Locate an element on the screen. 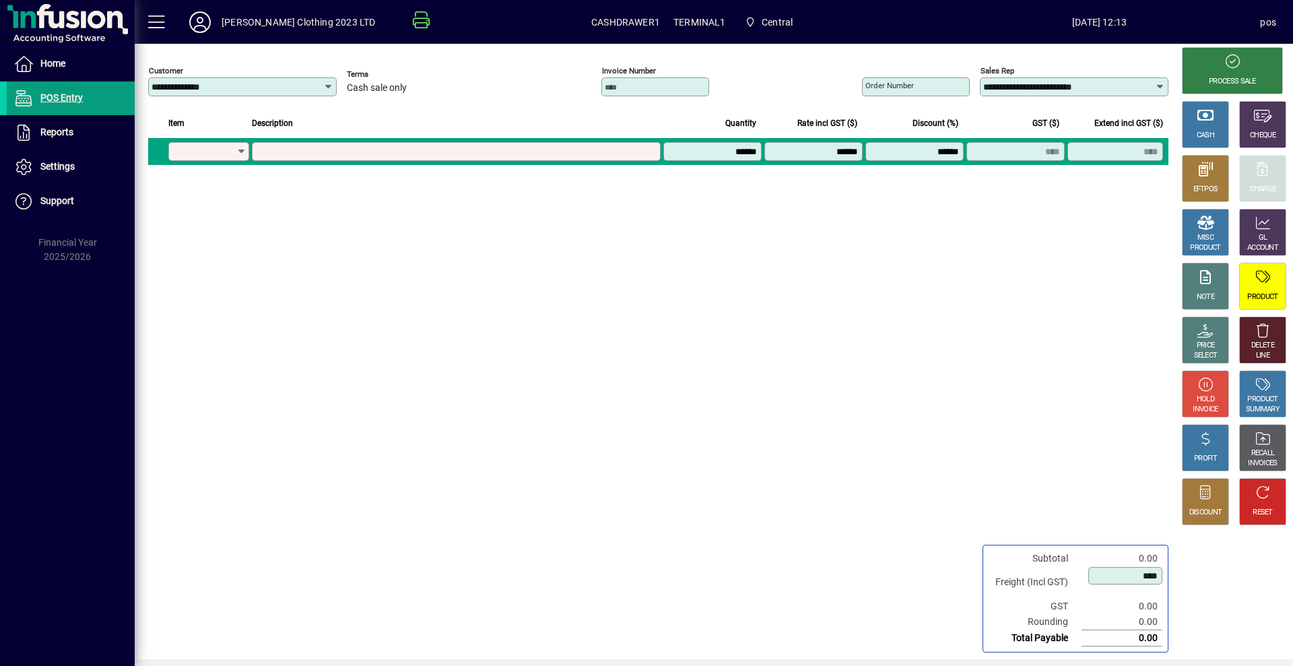 The height and width of the screenshot is (666, 1293). div: INVOICES is located at coordinates (1262, 463).